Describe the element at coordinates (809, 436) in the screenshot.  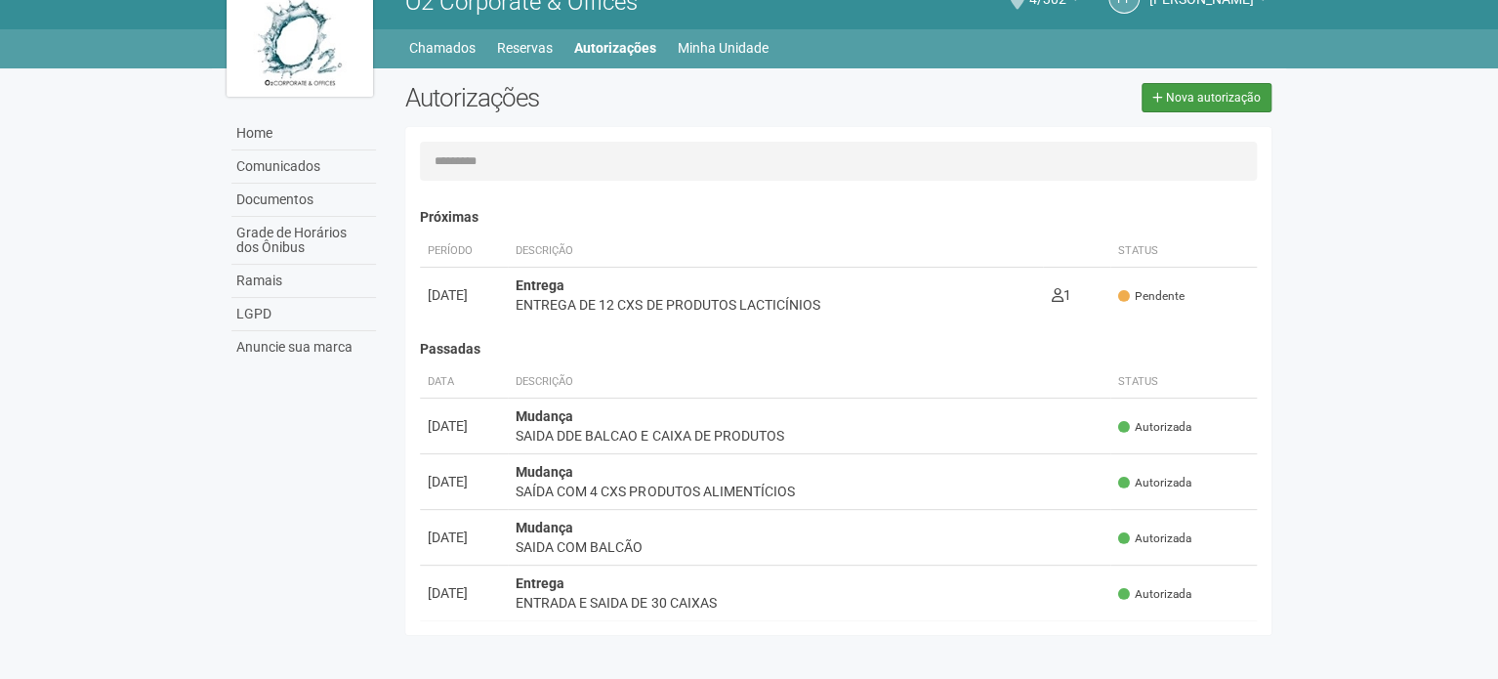
I see `div: SAIDA DDE BALCAO E CAIXA DE PRODUTOS` at that location.